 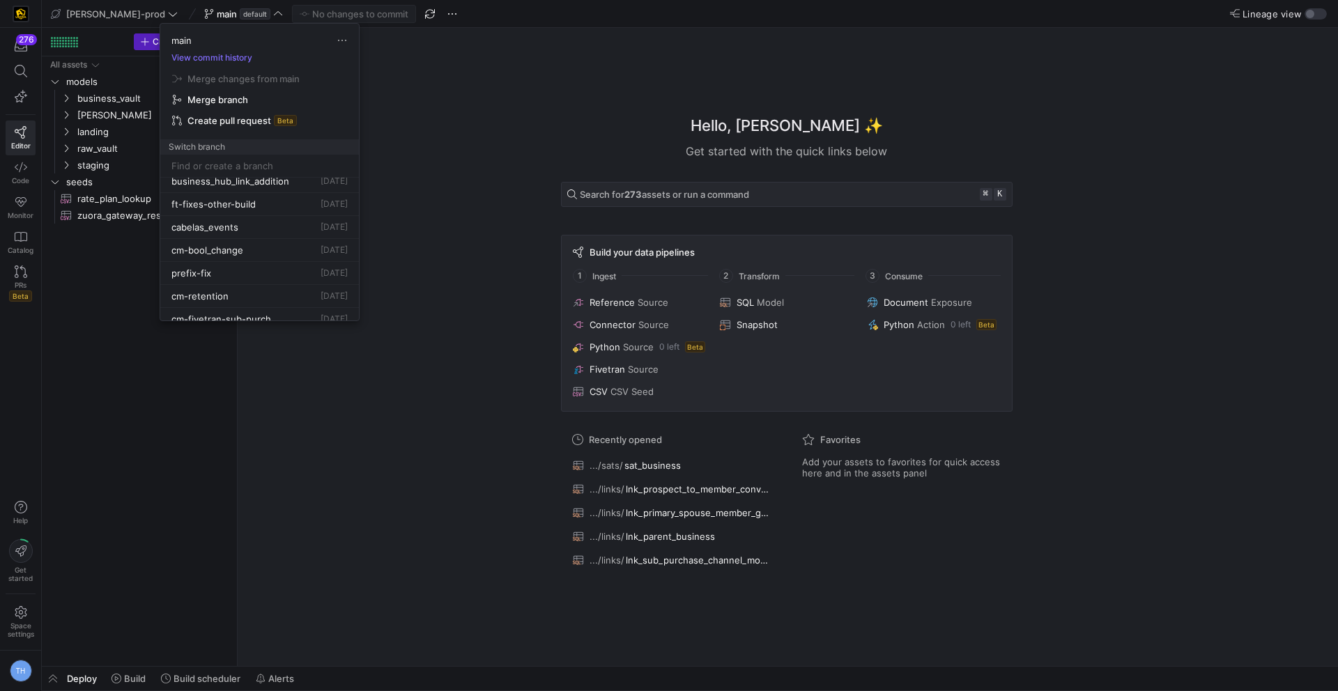 I want to click on button: Create pull requestBeta, so click(x=259, y=121).